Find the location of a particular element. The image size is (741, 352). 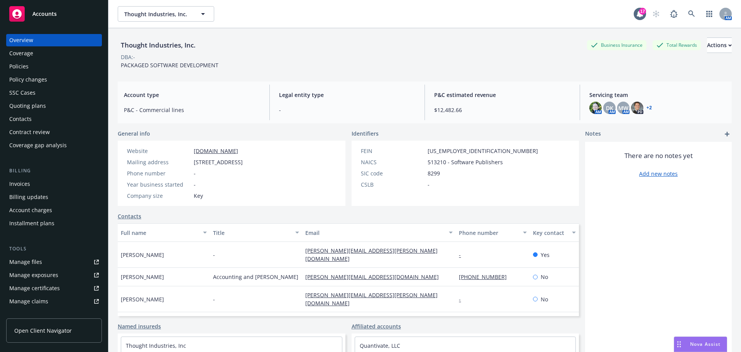

a: Invoices is located at coordinates (54, 184).